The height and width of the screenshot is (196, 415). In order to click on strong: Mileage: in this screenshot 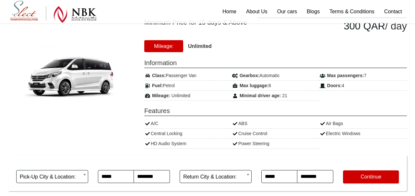, I will do `click(161, 96)`.